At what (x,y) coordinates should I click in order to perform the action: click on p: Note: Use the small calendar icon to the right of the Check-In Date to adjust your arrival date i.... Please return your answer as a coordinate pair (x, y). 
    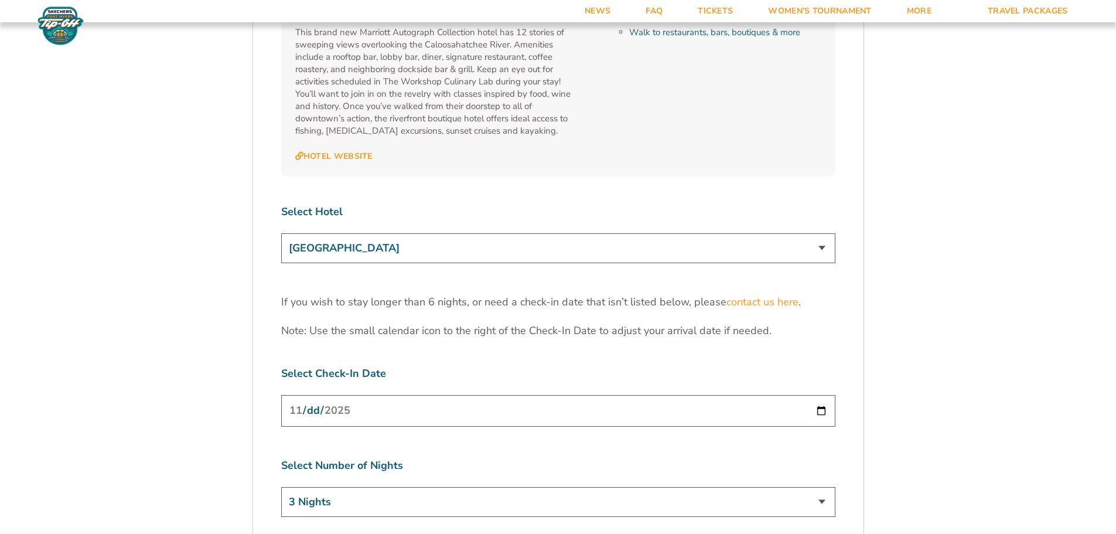
    Looking at the image, I should click on (558, 330).